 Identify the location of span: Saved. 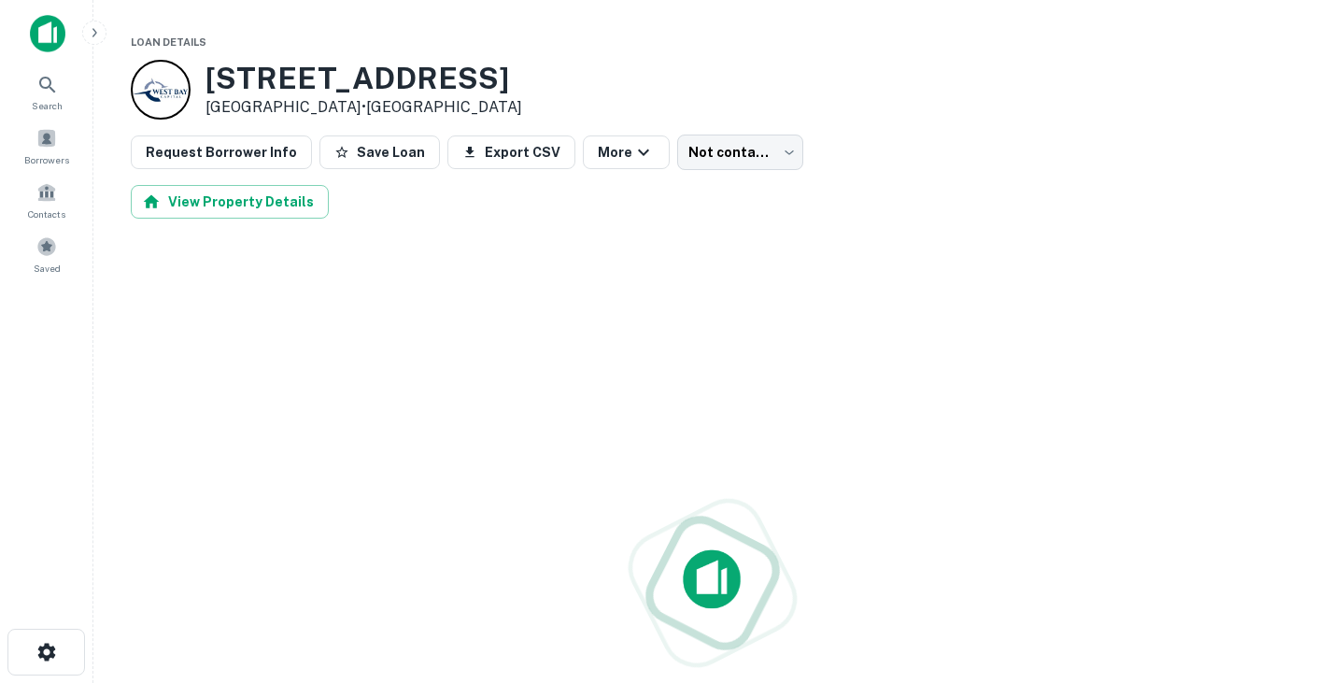
(47, 268).